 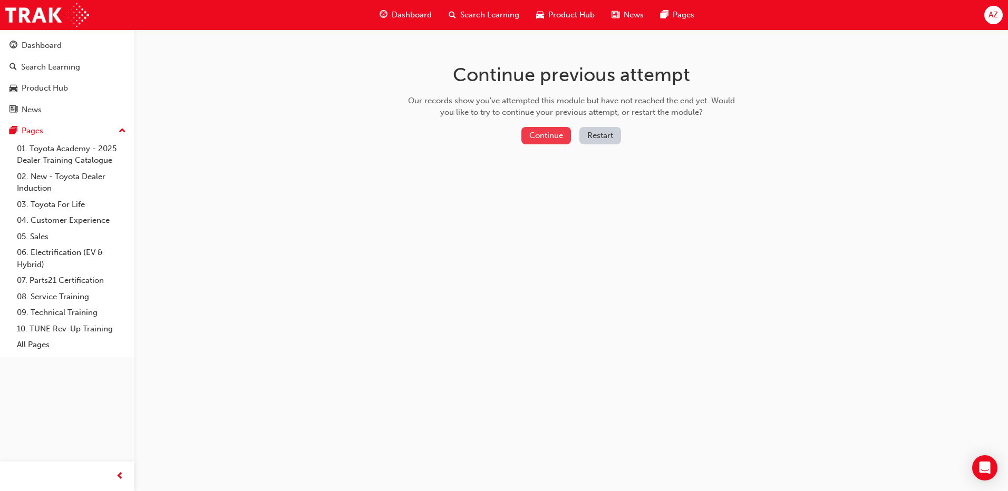 What do you see at coordinates (993, 15) in the screenshot?
I see `button: AZ` at bounding box center [993, 15].